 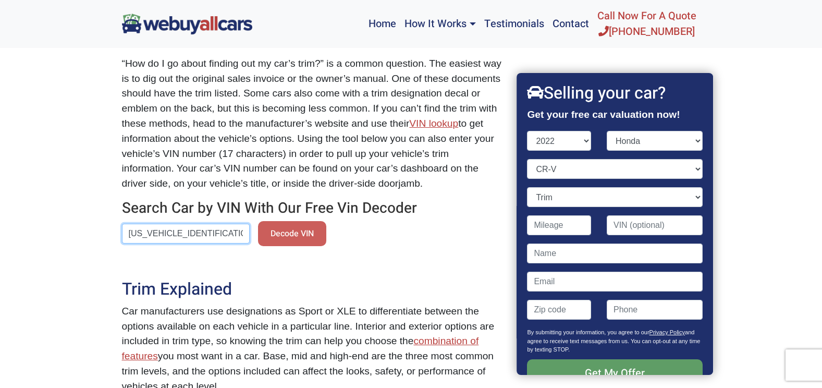 I want to click on span: to get information about the vehicle’s options. Using the tool below you can also enter your vehi..., so click(x=308, y=153).